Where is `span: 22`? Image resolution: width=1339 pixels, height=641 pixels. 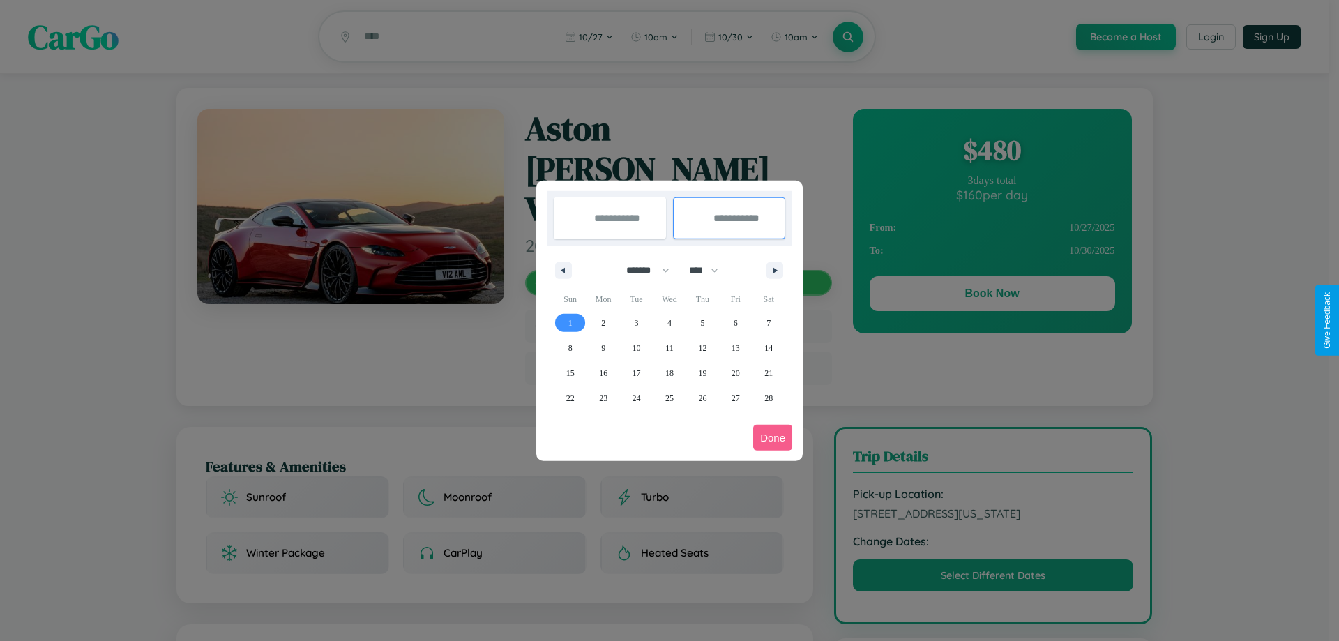
span: 22 is located at coordinates (571, 398).